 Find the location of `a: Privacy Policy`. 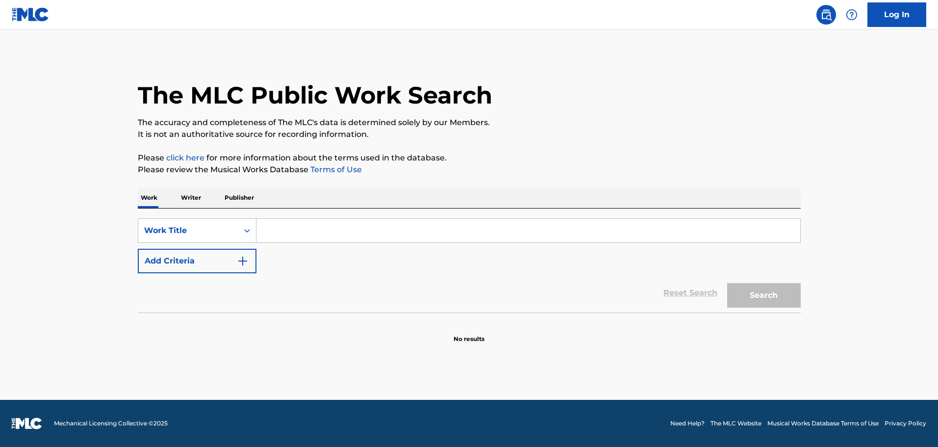

a: Privacy Policy is located at coordinates (905, 423).